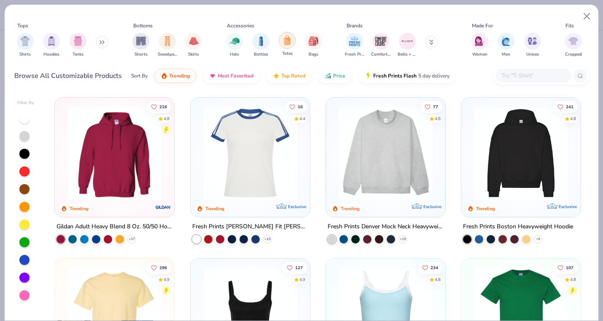 This screenshot has height=321, width=603. What do you see at coordinates (179, 76) in the screenshot?
I see `span: Trending` at bounding box center [179, 76].